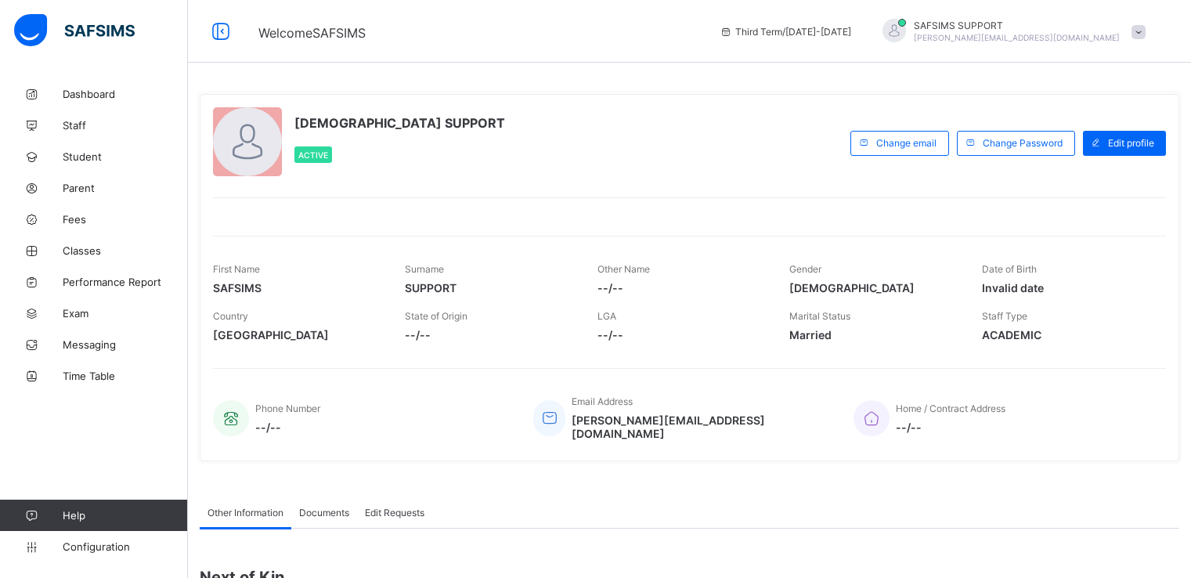 This screenshot has height=578, width=1191. I want to click on img: safsims, so click(74, 31).